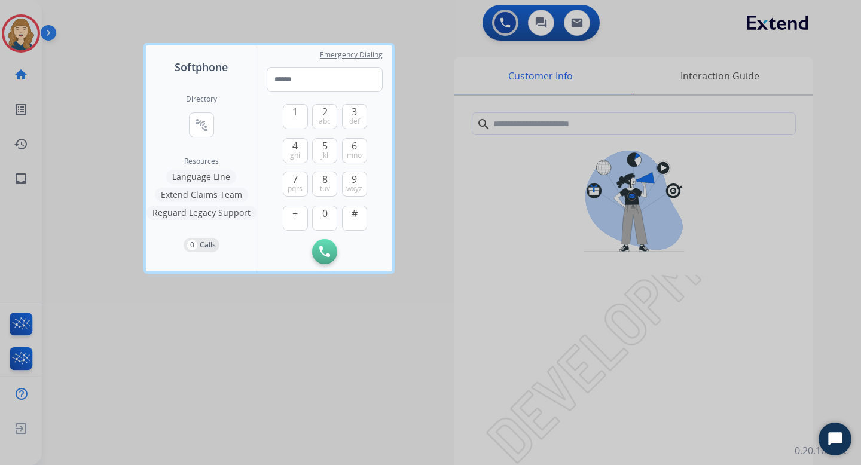 This screenshot has width=861, height=465. I want to click on span: abc, so click(325, 121).